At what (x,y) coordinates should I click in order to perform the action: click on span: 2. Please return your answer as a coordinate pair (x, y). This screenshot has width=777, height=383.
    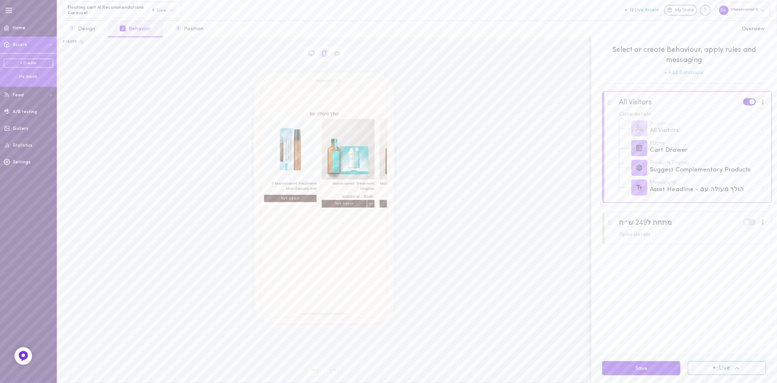
    Looking at the image, I should click on (123, 28).